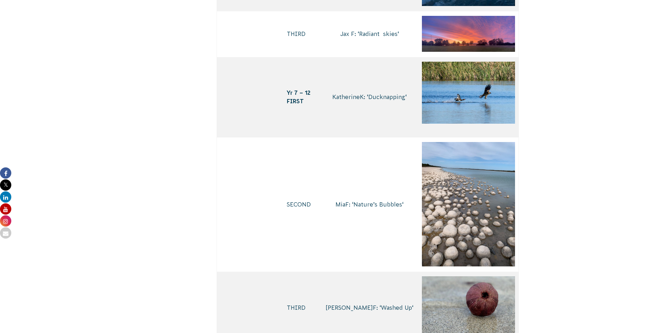 This screenshot has width=672, height=333. I want to click on span: SECOND, so click(299, 205).